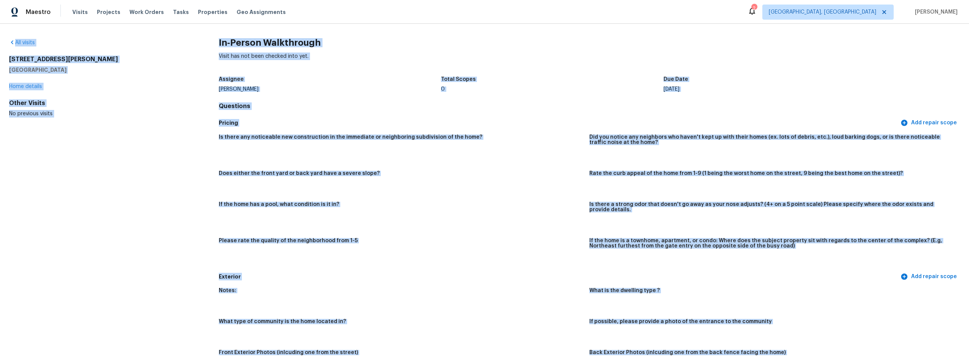  Describe the element at coordinates (181, 12) in the screenshot. I see `span: Tasks` at that location.